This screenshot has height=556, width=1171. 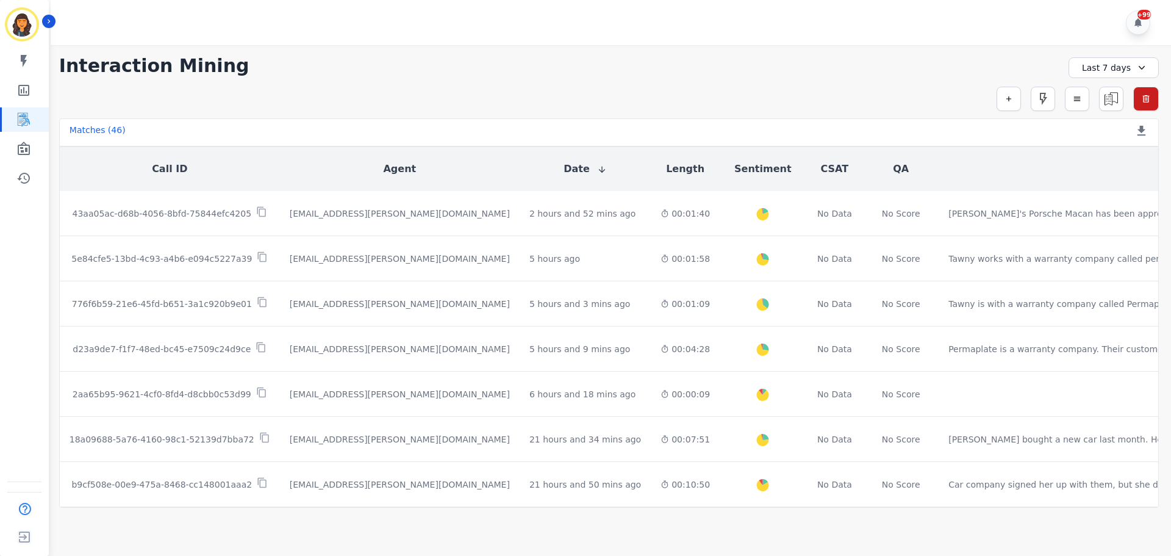 I want to click on button: Call ID, so click(x=170, y=169).